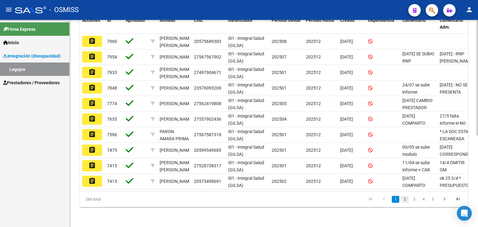 Image resolution: width=478 pixels, height=227 pixels. I want to click on span: Comentario Adm., so click(451, 24).